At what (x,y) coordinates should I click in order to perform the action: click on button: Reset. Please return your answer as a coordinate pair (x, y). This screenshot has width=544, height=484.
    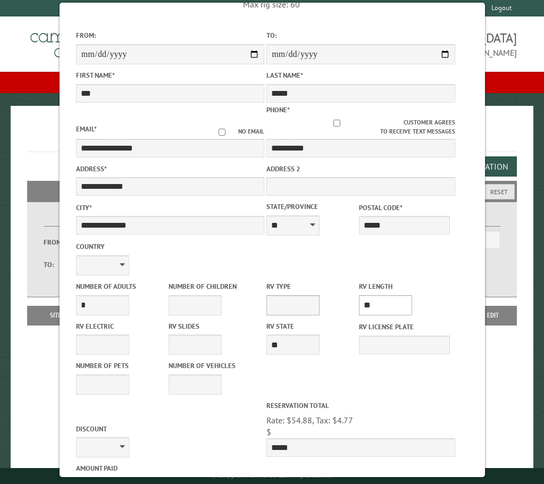
    Looking at the image, I should click on (499, 192).